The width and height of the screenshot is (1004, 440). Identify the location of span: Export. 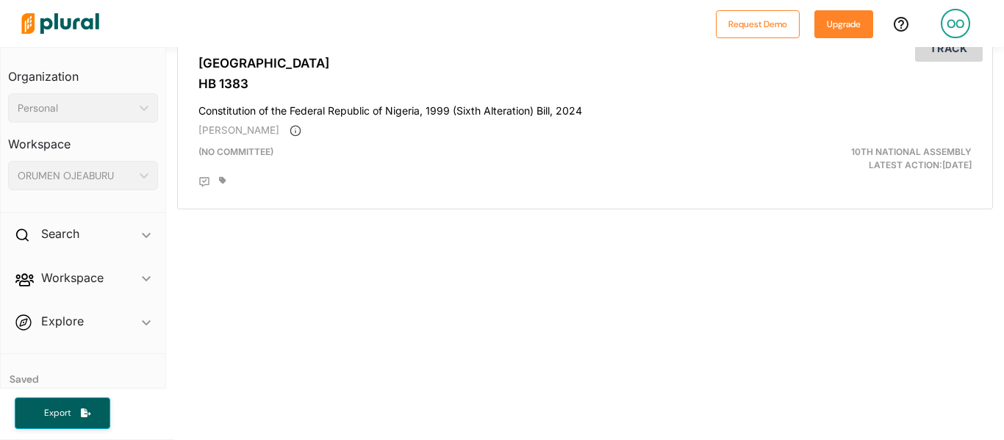
(57, 413).